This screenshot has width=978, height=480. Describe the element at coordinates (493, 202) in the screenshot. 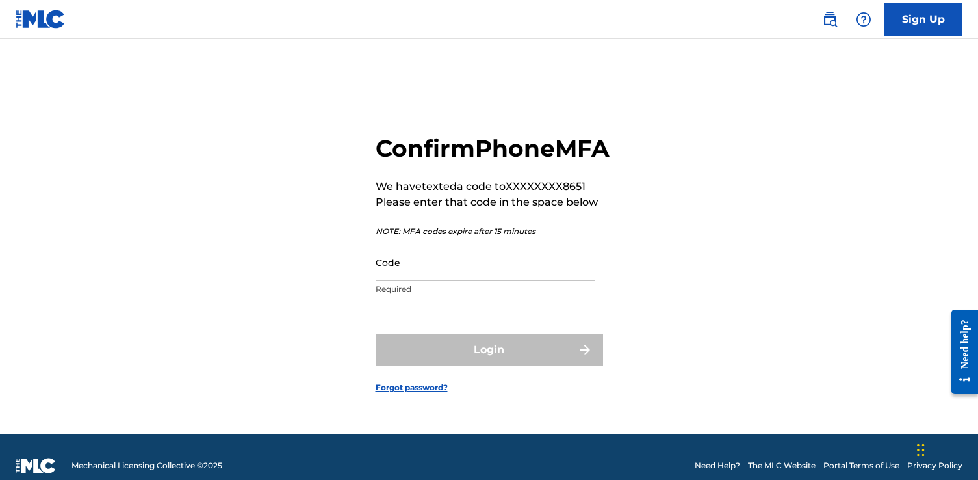

I see `p: Please enter that code in the space below` at that location.